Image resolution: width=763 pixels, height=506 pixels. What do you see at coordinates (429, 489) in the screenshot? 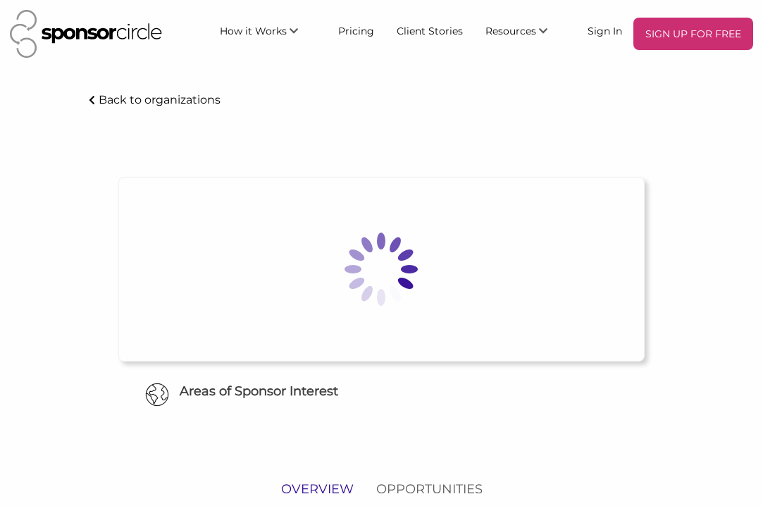
I see `p: OPPORTUNITIES` at bounding box center [429, 489].